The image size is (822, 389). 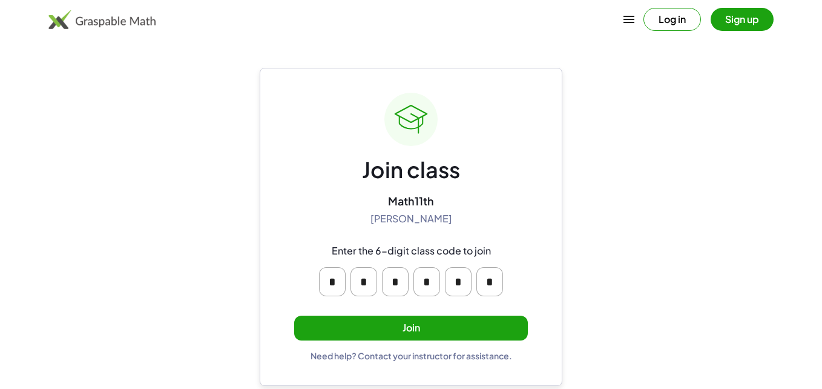 What do you see at coordinates (742, 19) in the screenshot?
I see `button: Sign up` at bounding box center [742, 19].